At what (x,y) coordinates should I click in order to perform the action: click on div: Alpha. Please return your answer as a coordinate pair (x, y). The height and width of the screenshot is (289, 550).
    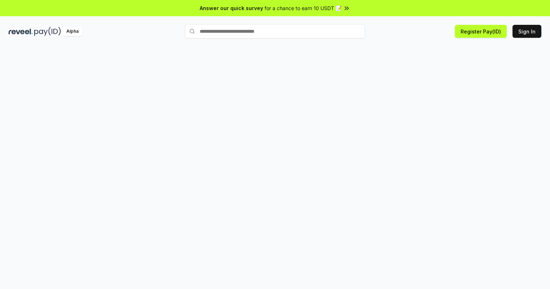
    Looking at the image, I should click on (72, 31).